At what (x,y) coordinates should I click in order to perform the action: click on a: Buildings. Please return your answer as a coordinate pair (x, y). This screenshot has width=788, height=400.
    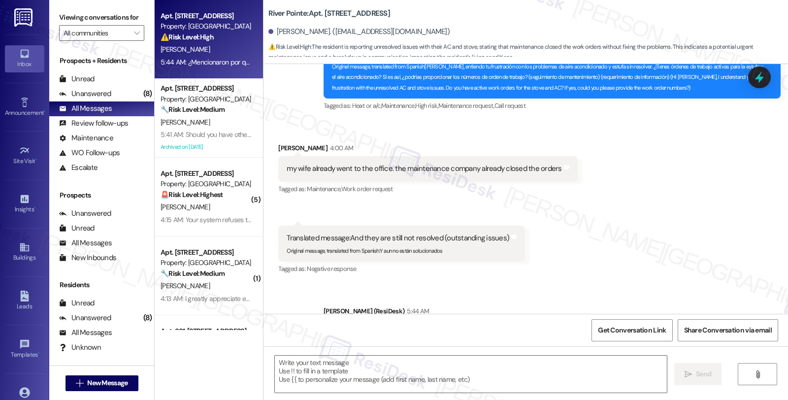
    Looking at the image, I should click on (25, 252).